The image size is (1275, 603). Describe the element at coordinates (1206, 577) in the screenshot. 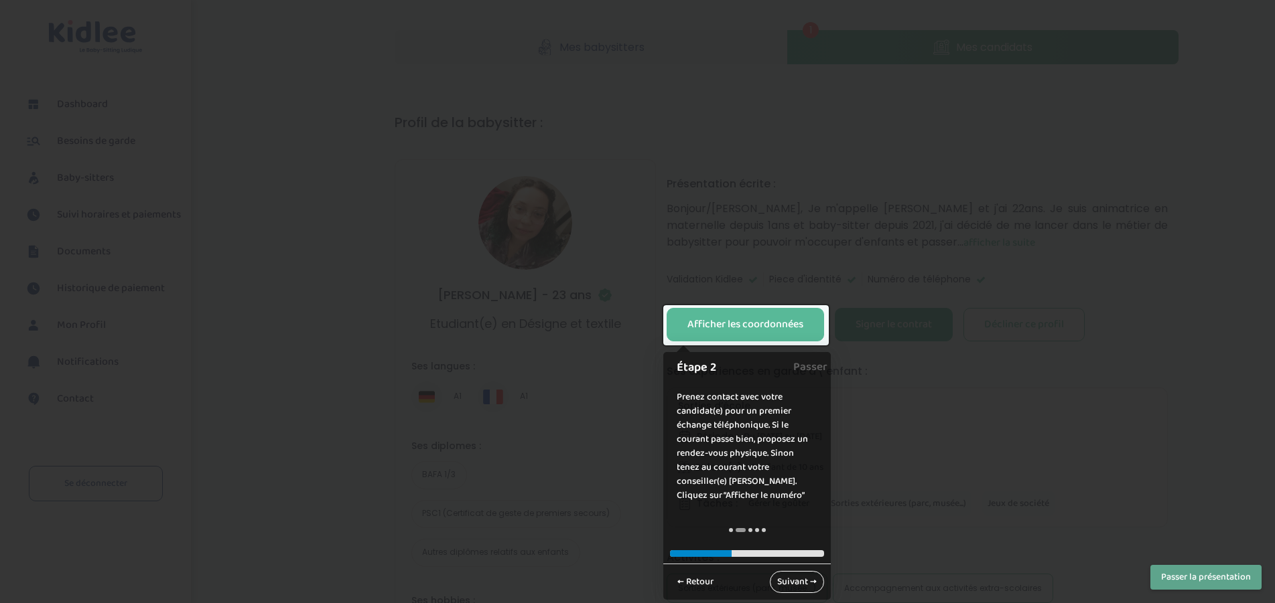

I see `button: Passer la présentation` at that location.